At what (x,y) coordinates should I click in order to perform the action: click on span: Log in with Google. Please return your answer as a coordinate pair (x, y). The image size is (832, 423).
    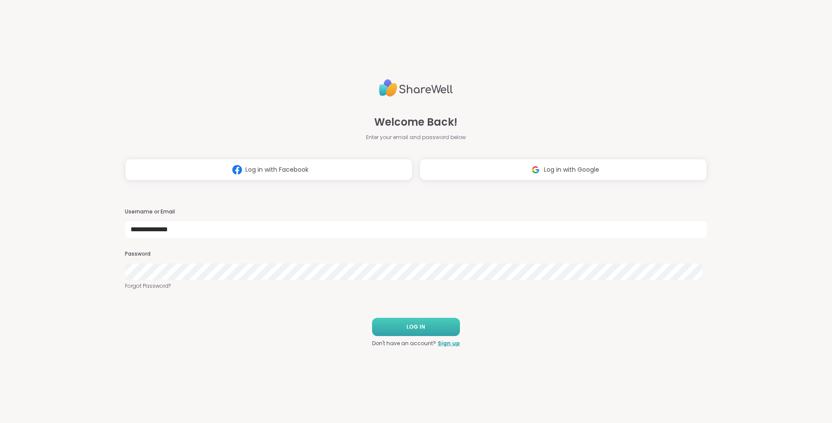
    Looking at the image, I should click on (571, 170).